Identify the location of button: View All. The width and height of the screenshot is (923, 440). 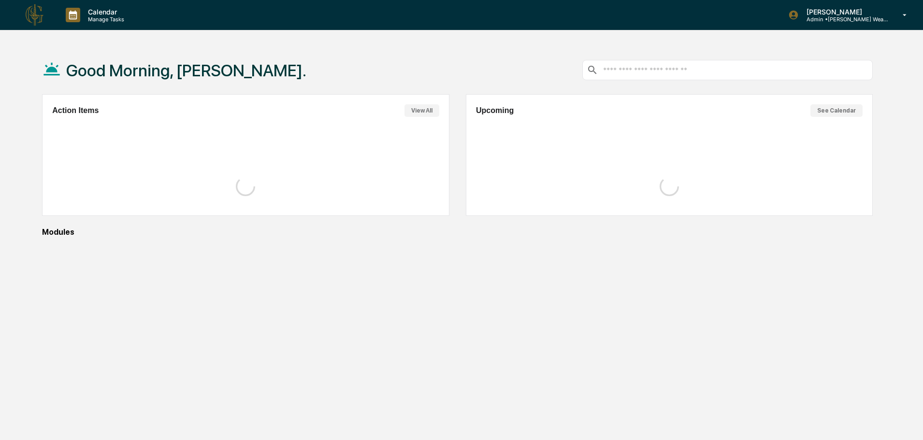
(422, 111).